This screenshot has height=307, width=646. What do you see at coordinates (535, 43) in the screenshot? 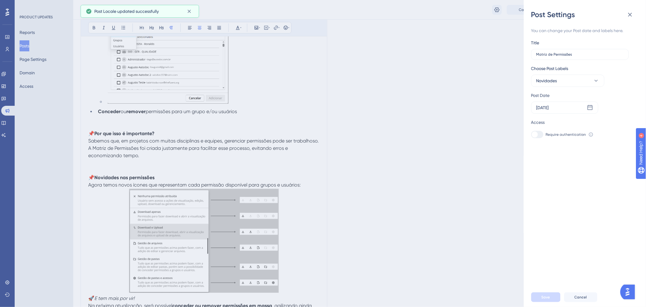
I see `div: Title` at bounding box center [535, 43].